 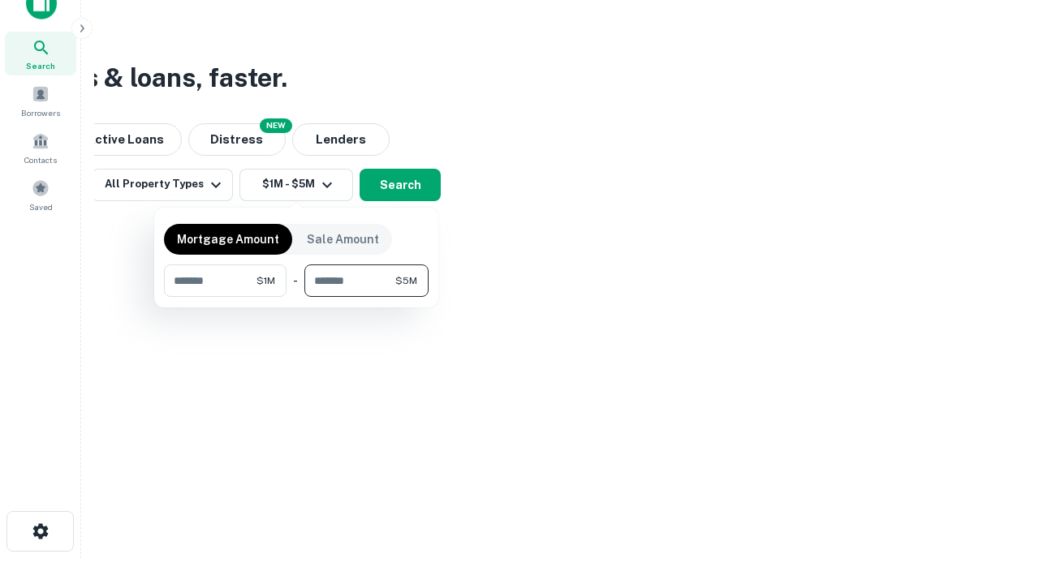 What do you see at coordinates (228, 239) in the screenshot?
I see `p: Mortgage Amount` at bounding box center [228, 239].